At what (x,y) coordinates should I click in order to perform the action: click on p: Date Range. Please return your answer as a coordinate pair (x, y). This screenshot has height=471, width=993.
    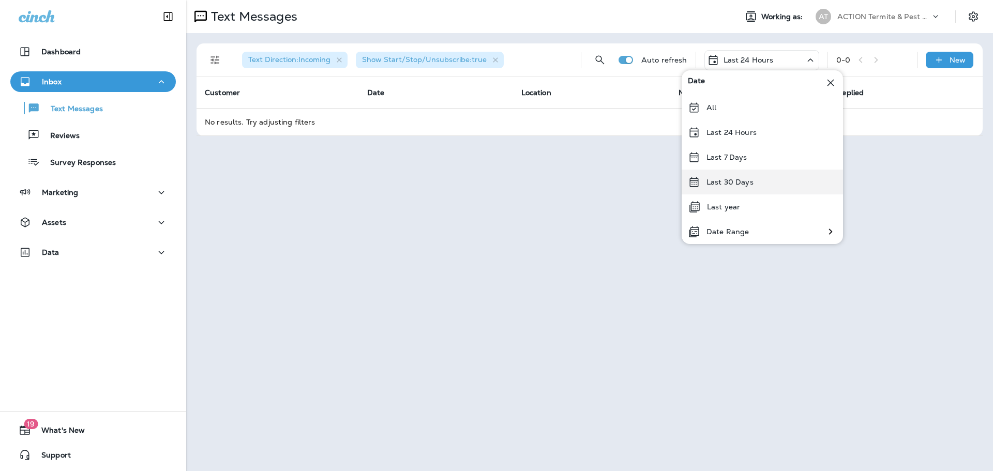
    Looking at the image, I should click on (727, 232).